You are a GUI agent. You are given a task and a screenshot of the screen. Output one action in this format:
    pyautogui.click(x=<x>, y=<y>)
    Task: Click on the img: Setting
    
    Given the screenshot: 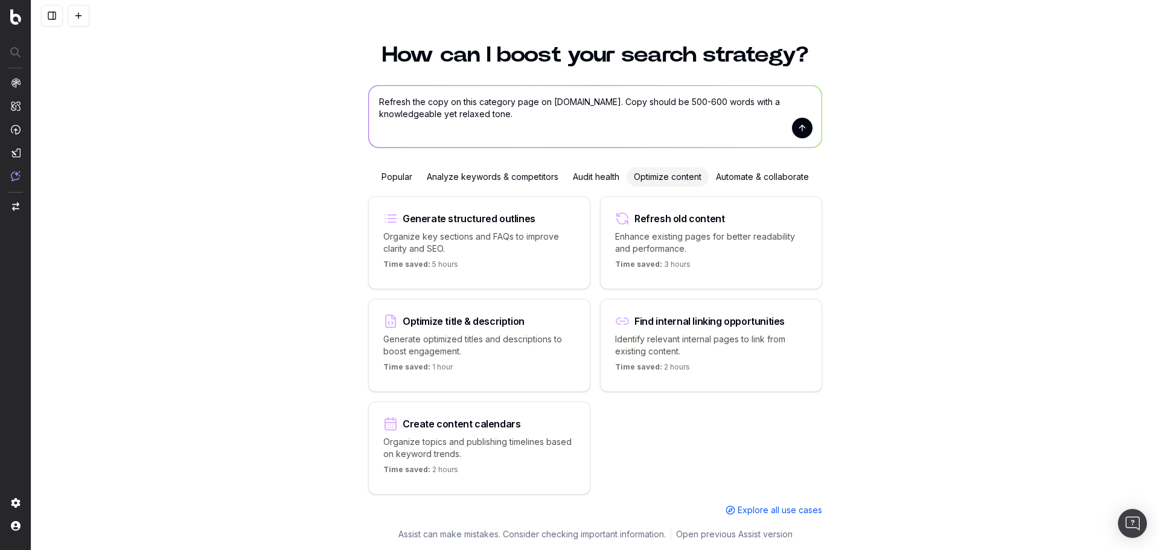 What is the action you would take?
    pyautogui.click(x=16, y=503)
    